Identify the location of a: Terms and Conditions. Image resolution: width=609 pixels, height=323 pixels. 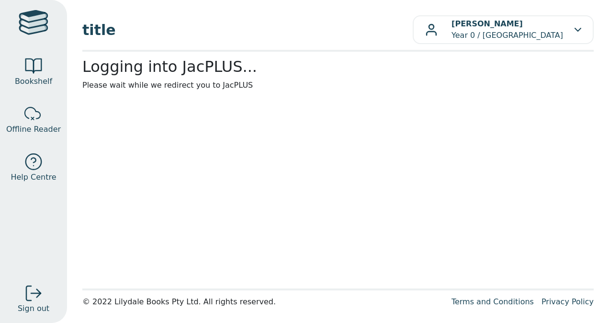
(493, 301).